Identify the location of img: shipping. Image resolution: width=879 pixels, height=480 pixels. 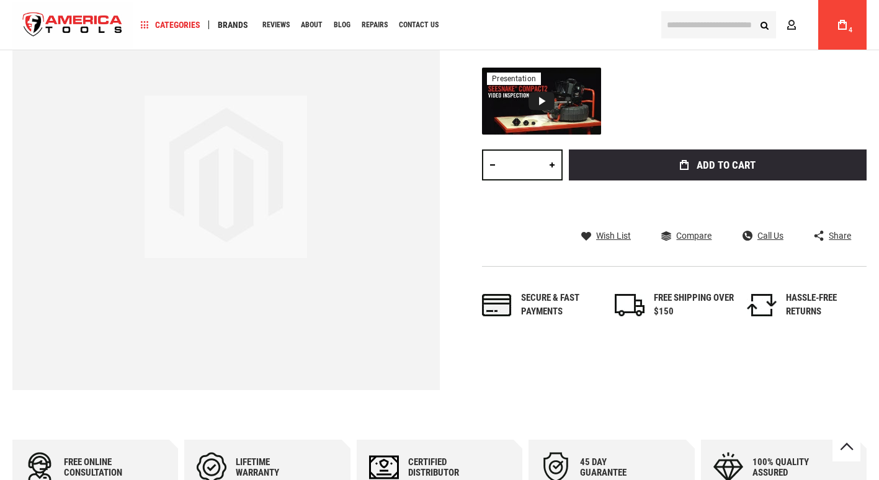
(630, 305).